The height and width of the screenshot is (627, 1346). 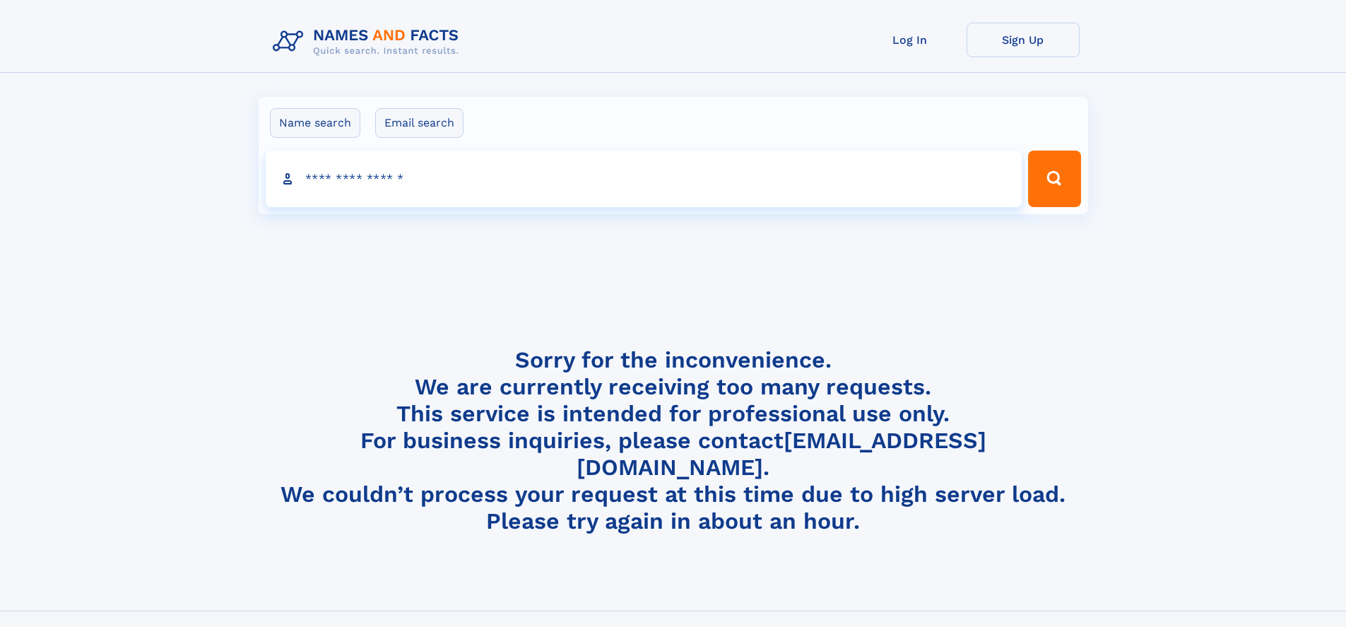 What do you see at coordinates (419, 123) in the screenshot?
I see `label: Email search` at bounding box center [419, 123].